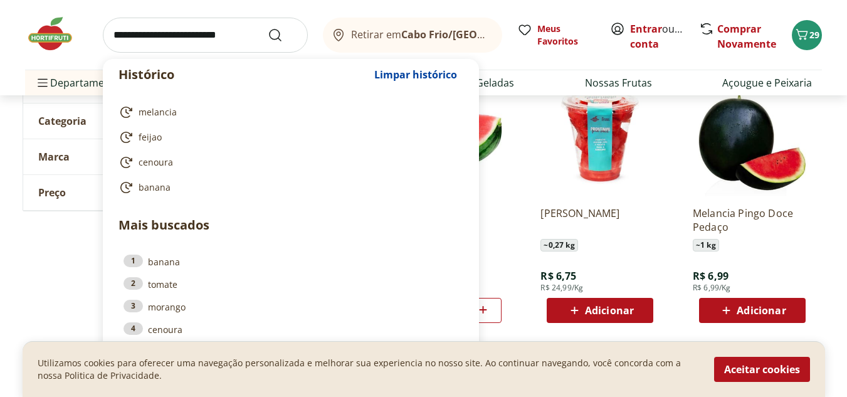 Image resolution: width=847 pixels, height=397 pixels. Describe the element at coordinates (117, 121) in the screenshot. I see `button: Categoria` at that location.